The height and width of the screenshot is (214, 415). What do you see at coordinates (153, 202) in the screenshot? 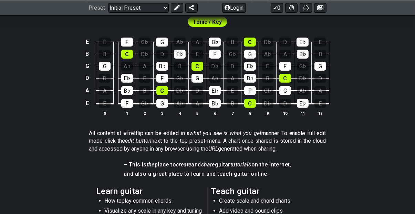
I see `li: How to` at bounding box center [153, 202].